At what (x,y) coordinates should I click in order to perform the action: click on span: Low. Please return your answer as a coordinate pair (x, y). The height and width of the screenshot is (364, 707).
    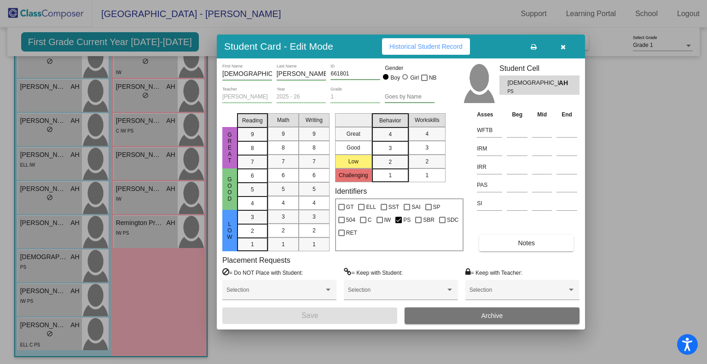
    Looking at the image, I should click on (230, 231).